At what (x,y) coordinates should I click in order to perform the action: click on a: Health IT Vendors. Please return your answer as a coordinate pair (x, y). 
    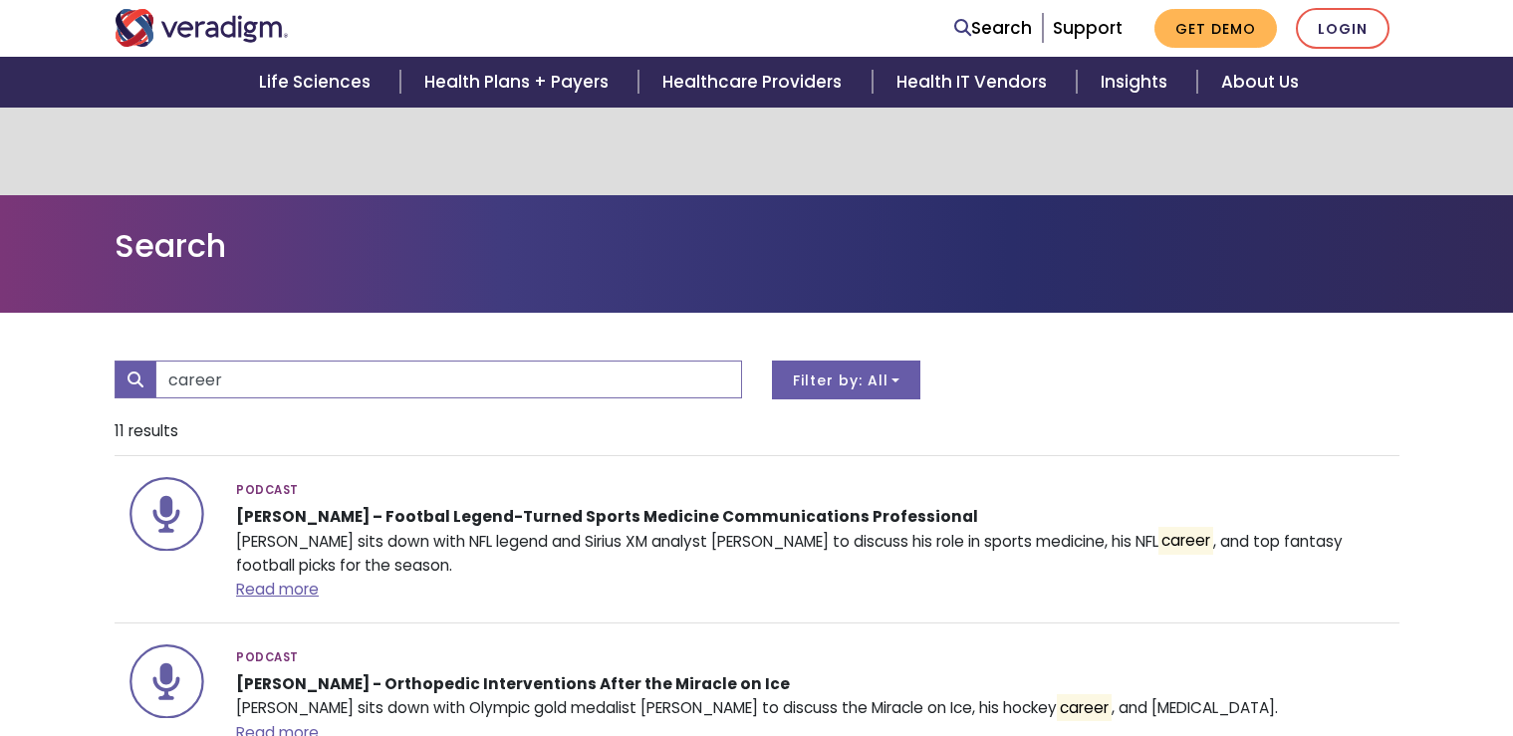
    Looking at the image, I should click on (974, 82).